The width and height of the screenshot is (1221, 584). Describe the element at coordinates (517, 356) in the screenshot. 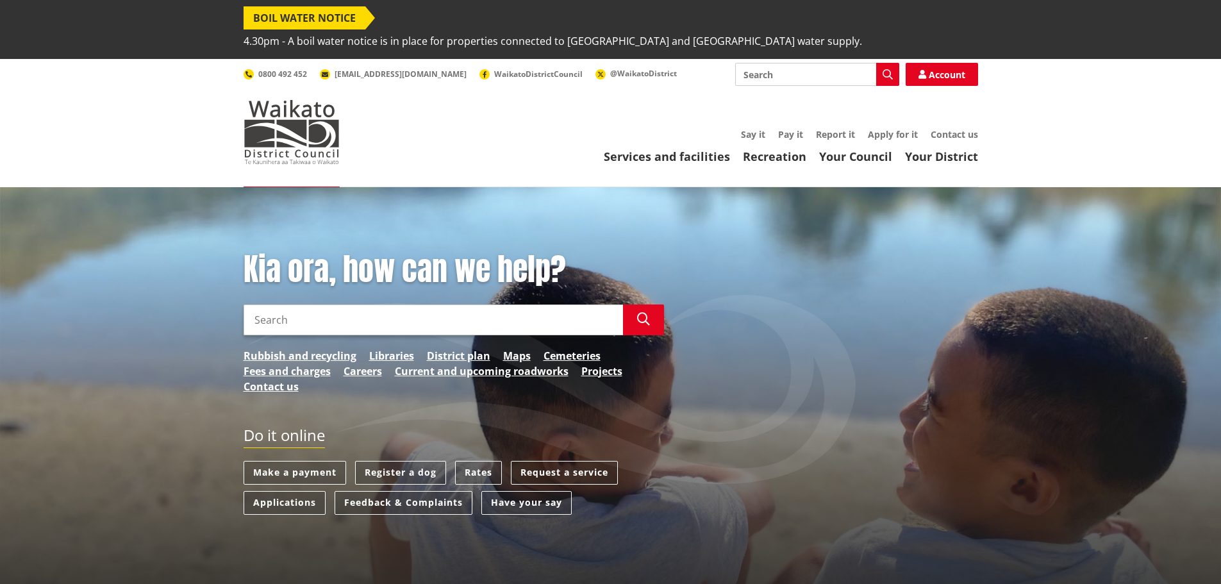

I see `a: Maps` at that location.